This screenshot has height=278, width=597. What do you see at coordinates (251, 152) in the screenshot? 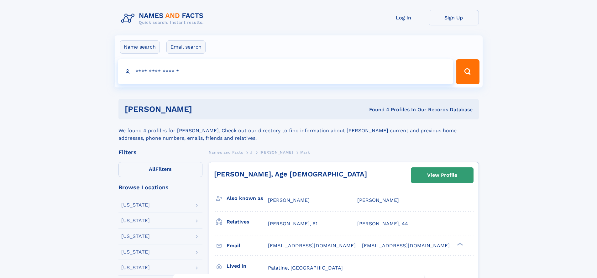
I see `span: J` at bounding box center [251, 152].